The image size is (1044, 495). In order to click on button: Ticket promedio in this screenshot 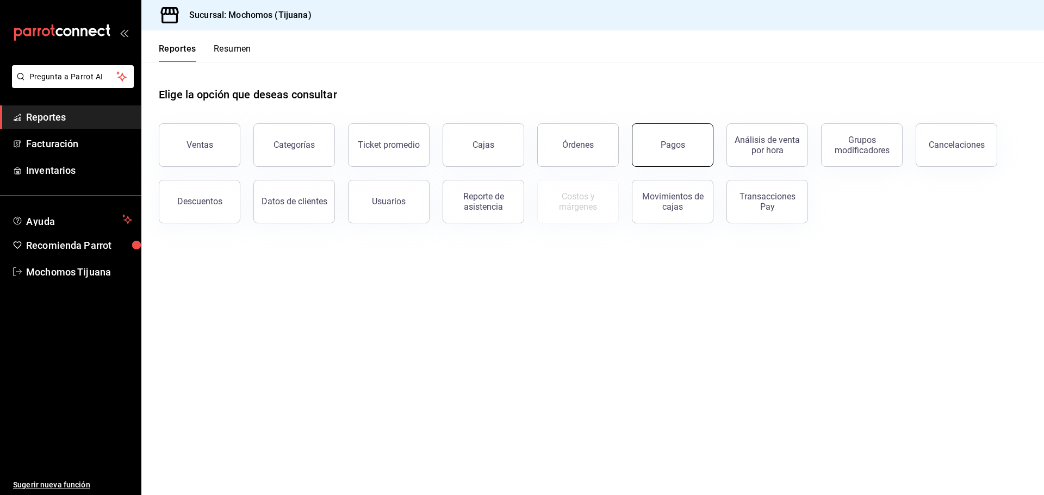, I will do `click(389, 145)`.